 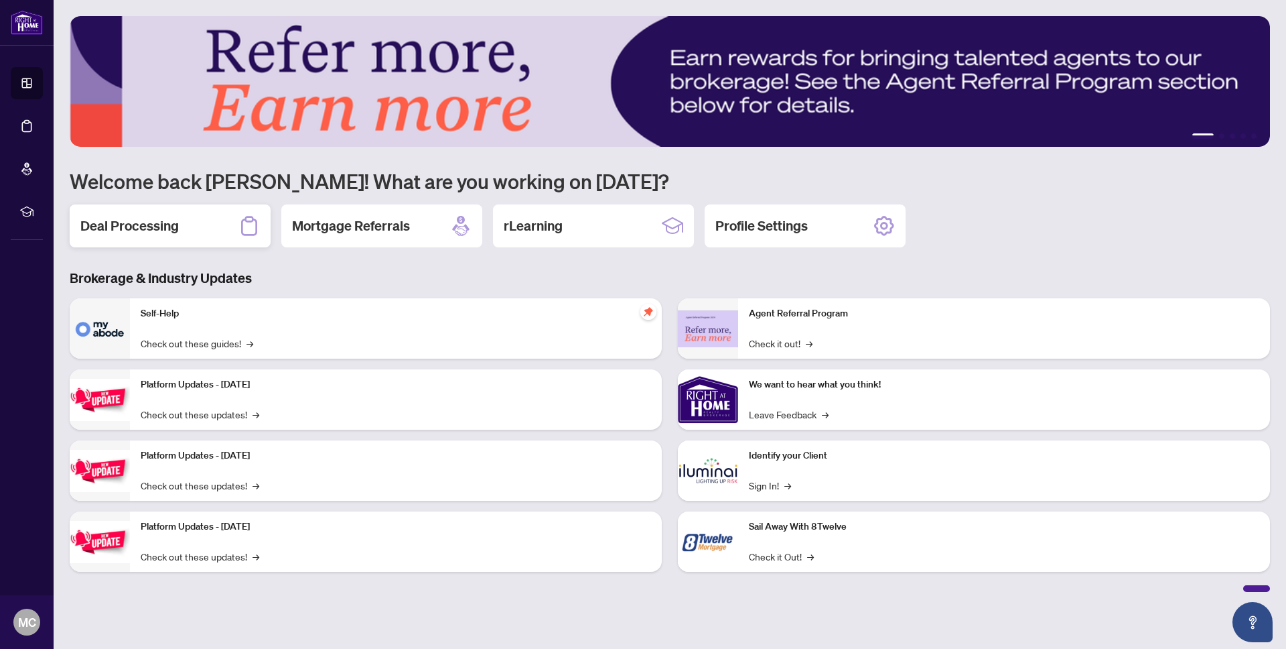 What do you see at coordinates (100, 470) in the screenshot?
I see `img: Platform Updates - July 8, 2025` at bounding box center [100, 470].